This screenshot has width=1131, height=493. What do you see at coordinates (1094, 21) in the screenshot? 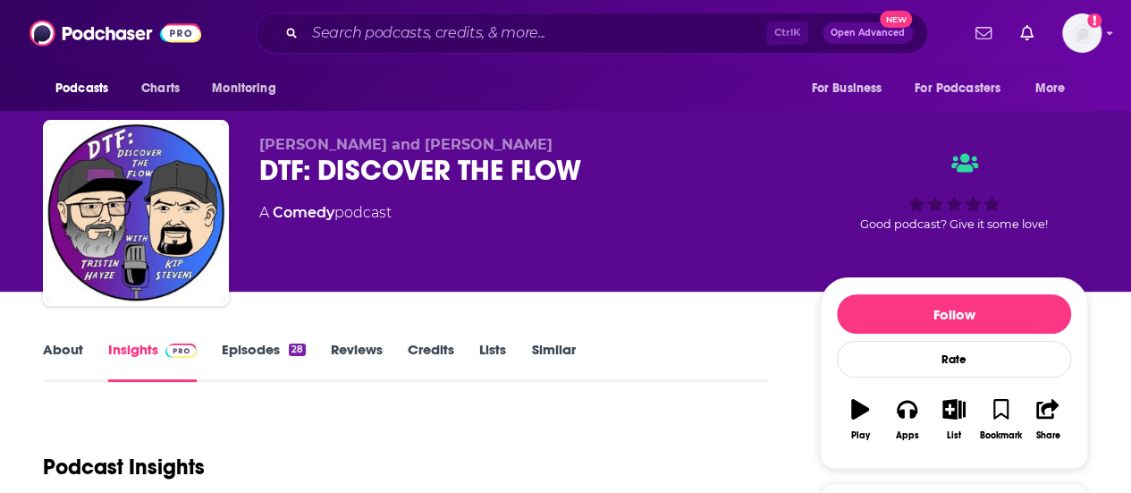
I see `svg: Add a profile image` at bounding box center [1094, 21].